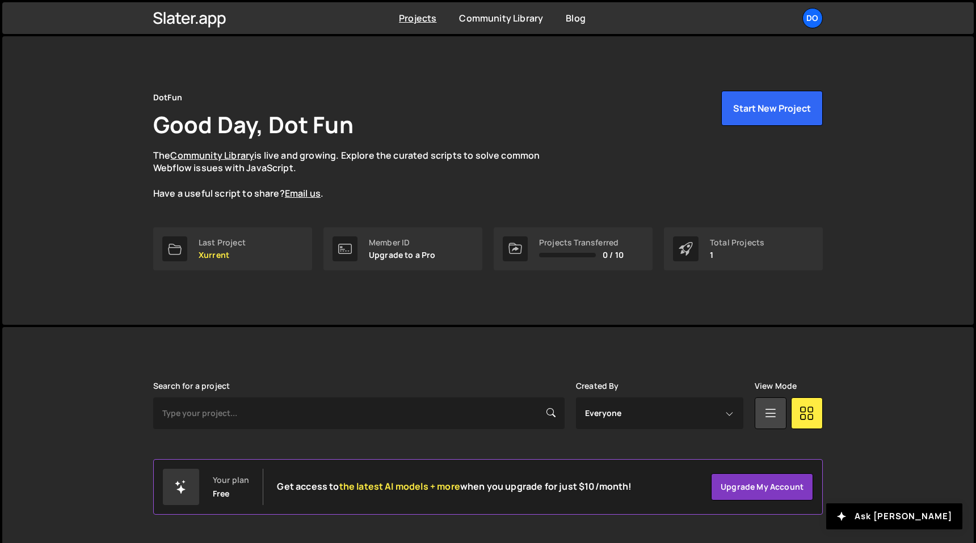 The width and height of the screenshot is (976, 543). What do you see at coordinates (737, 255) in the screenshot?
I see `p: 1` at bounding box center [737, 255].